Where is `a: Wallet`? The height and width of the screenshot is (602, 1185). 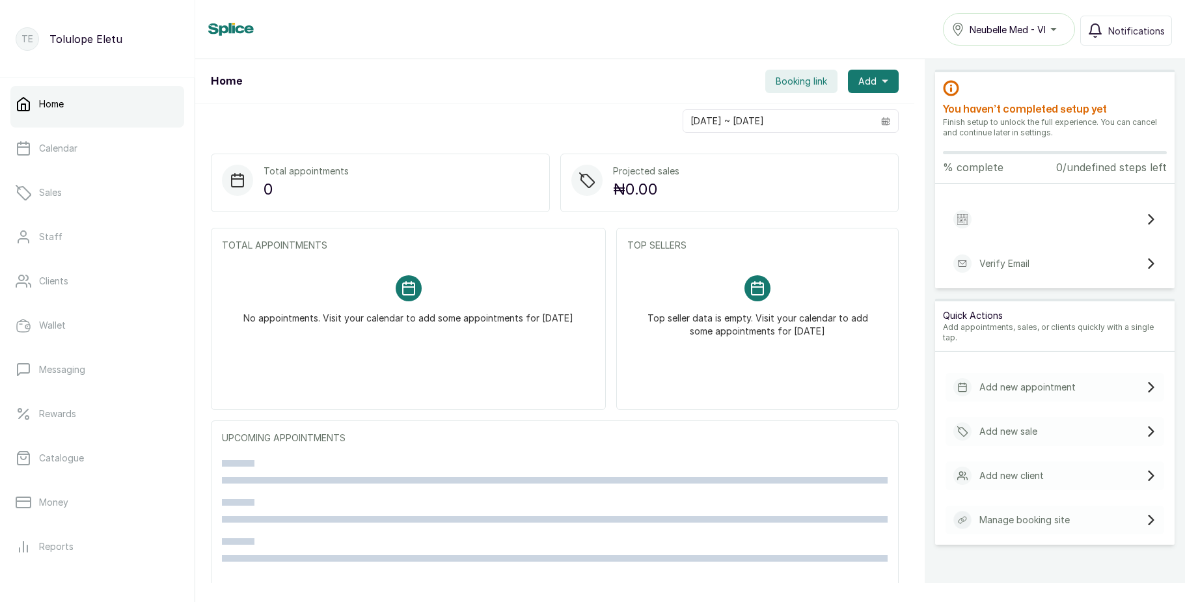
a: Wallet is located at coordinates (97, 326).